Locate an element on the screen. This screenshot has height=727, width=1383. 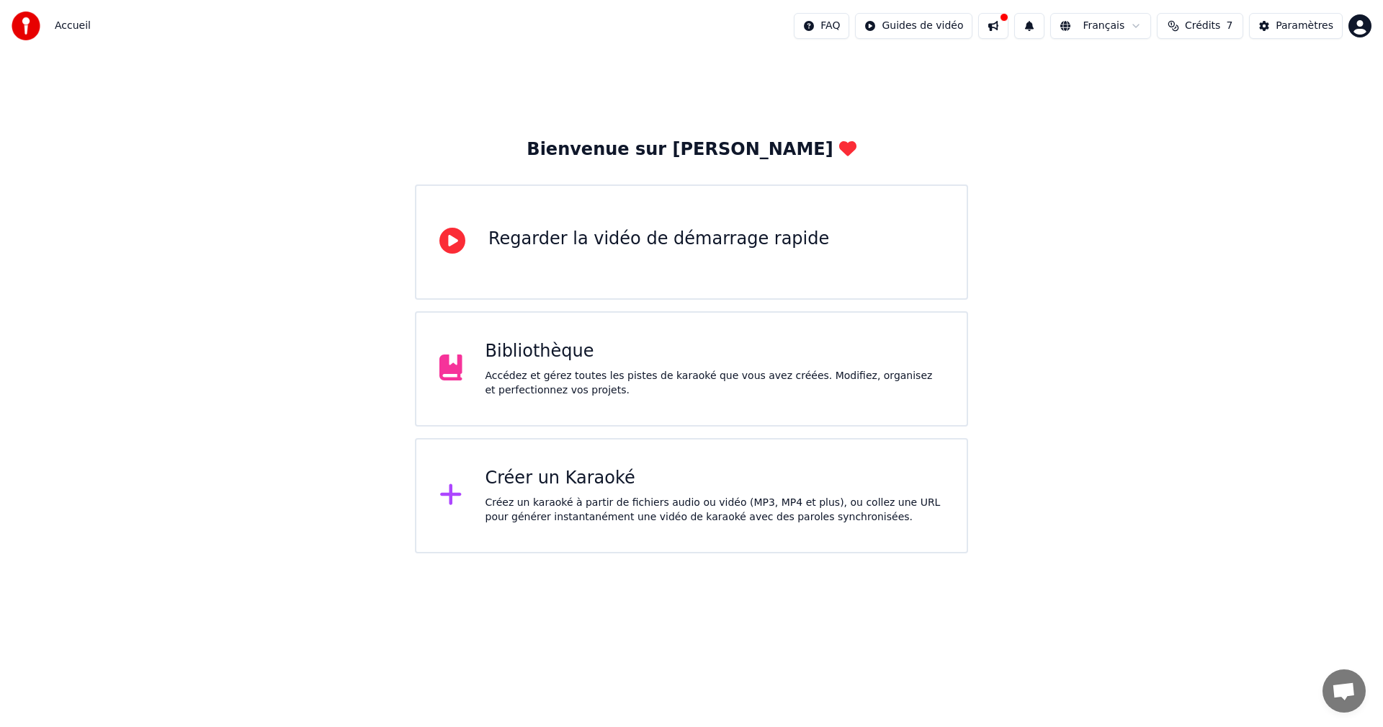
button: Crédits7 is located at coordinates (1200, 26).